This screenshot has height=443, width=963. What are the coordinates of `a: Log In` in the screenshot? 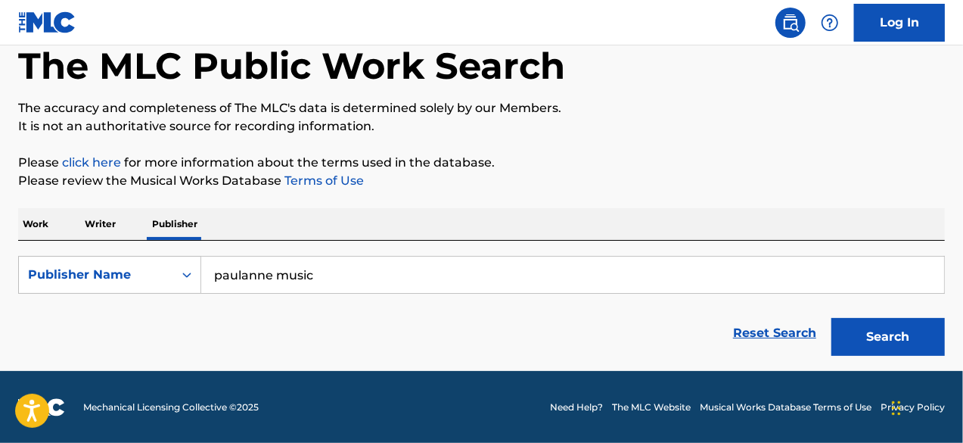 It's located at (900, 23).